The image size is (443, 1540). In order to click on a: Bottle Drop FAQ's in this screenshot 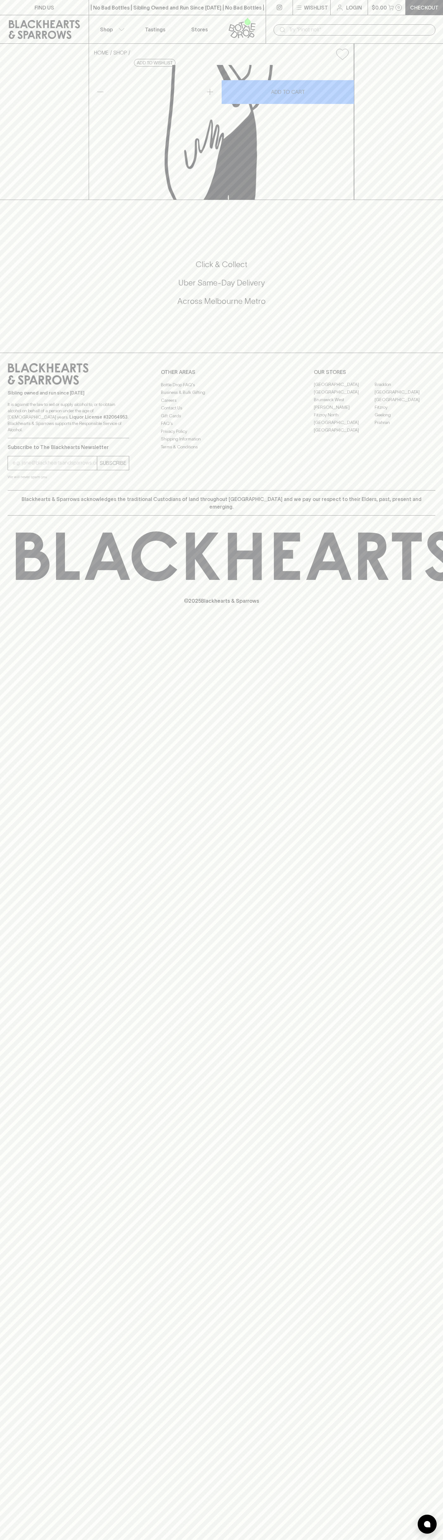, I will do `click(222, 385)`.